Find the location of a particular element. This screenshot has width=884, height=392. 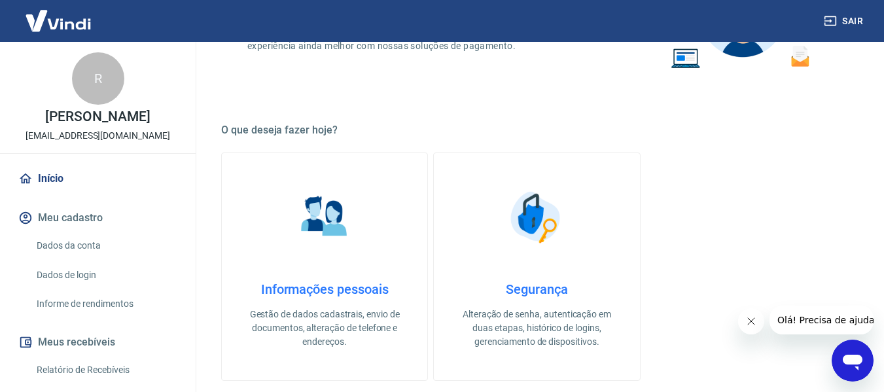

img: Informações pessoais is located at coordinates (325, 217).